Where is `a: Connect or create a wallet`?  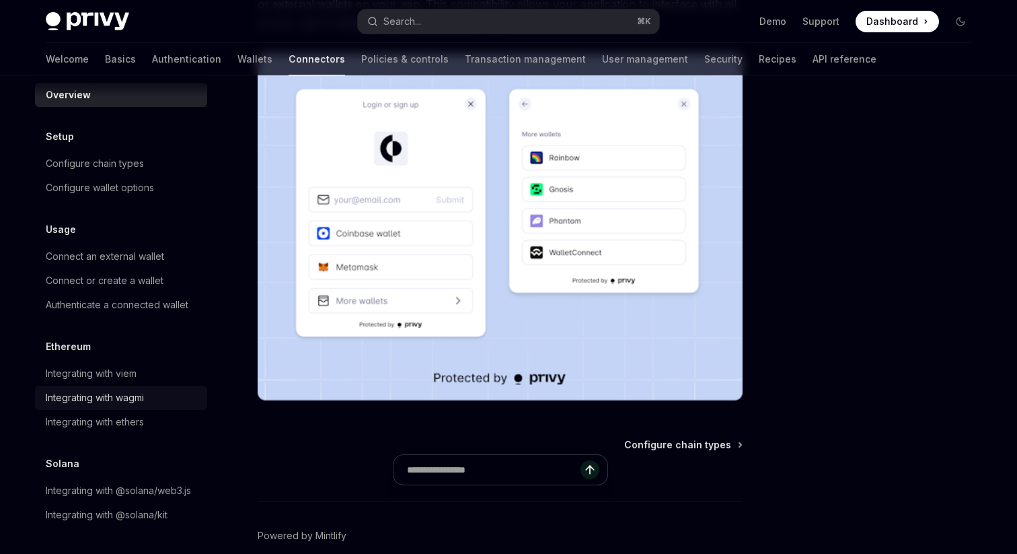
a: Connect or create a wallet is located at coordinates (121, 281).